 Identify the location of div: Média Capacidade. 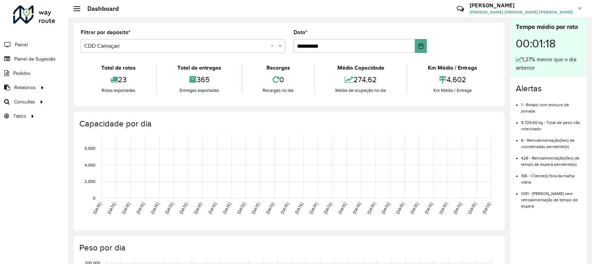
(361, 68).